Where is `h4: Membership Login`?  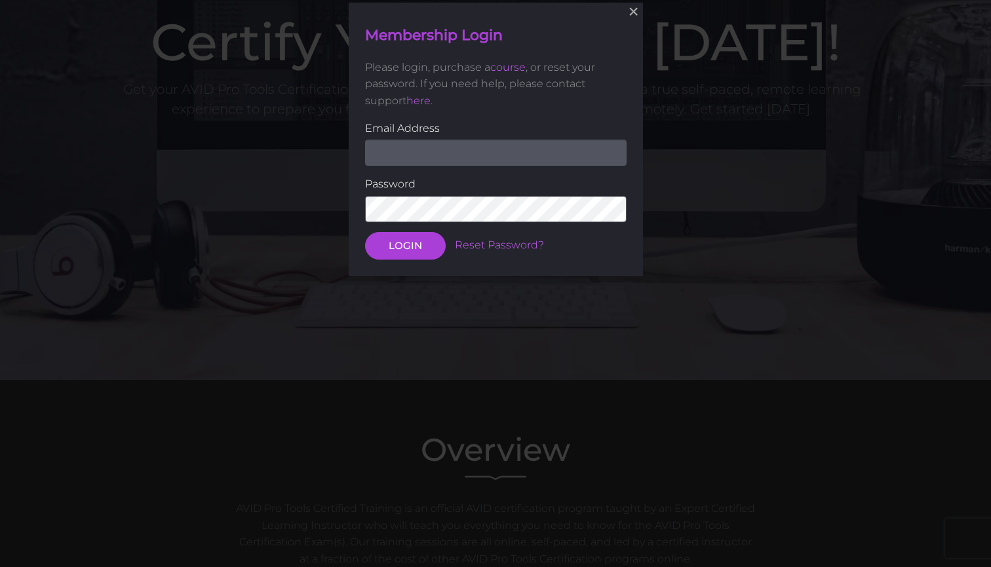
h4: Membership Login is located at coordinates (496, 35).